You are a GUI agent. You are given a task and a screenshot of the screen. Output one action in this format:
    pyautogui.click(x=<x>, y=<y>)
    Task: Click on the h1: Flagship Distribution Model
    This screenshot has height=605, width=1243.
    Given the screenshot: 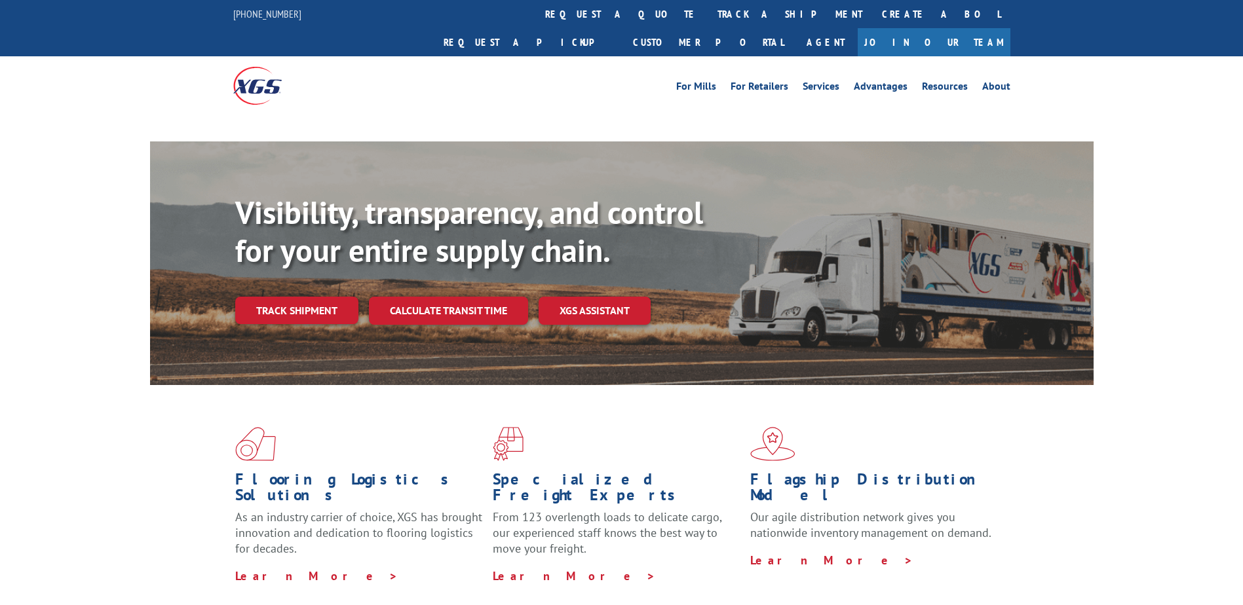 What is the action you would take?
    pyautogui.click(x=874, y=491)
    